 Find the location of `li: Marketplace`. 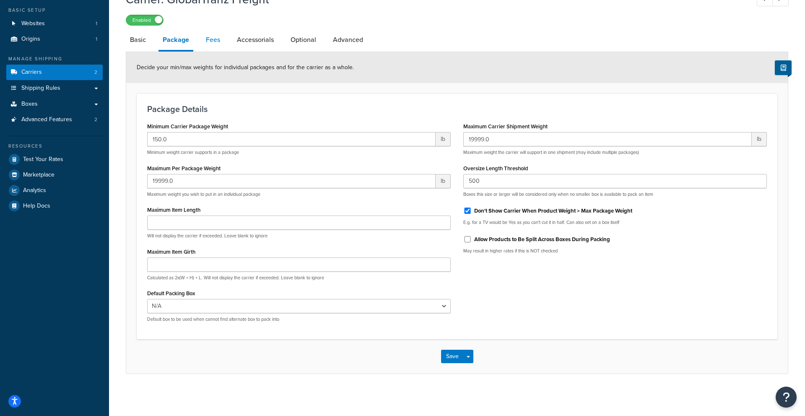

li: Marketplace is located at coordinates (55, 175).